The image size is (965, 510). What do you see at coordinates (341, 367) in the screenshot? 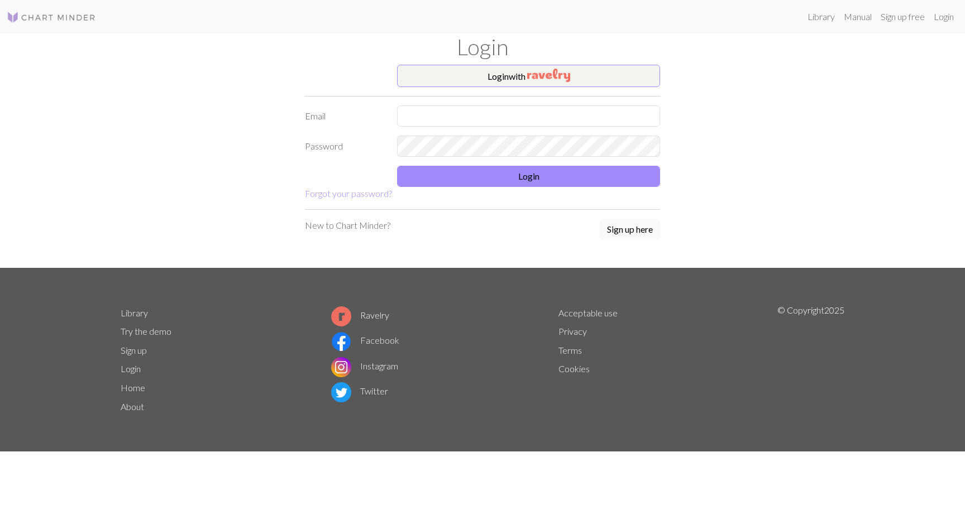
I see `img: Instagram logo` at bounding box center [341, 367].